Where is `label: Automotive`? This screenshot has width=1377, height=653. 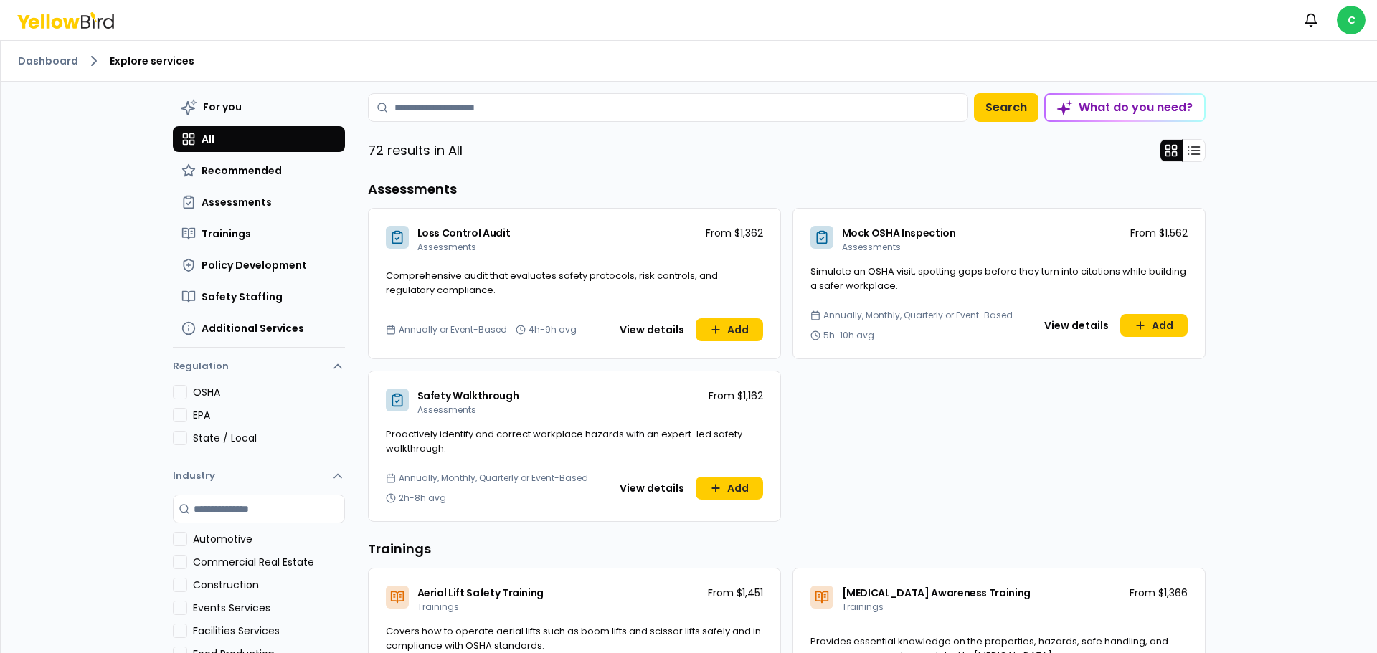
label: Automotive is located at coordinates (269, 539).